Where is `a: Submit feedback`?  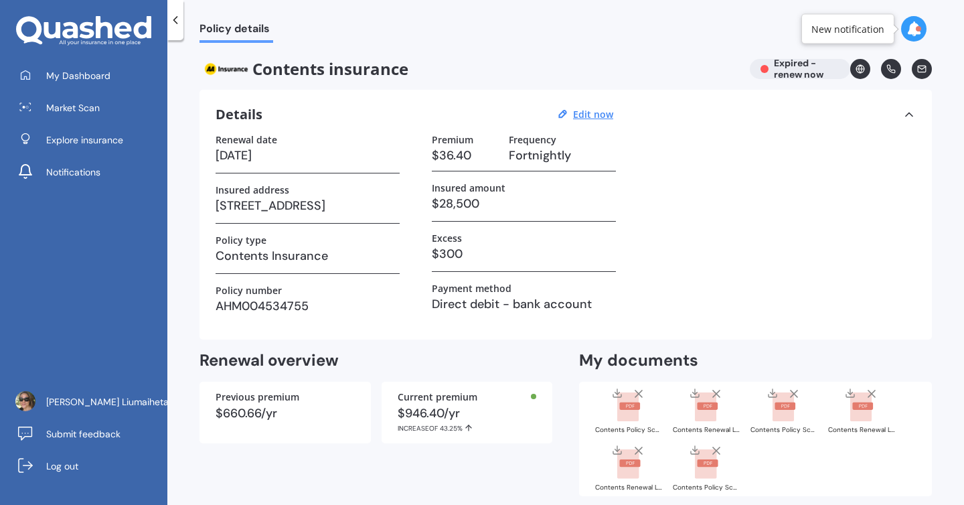
a: Submit feedback is located at coordinates (88, 434).